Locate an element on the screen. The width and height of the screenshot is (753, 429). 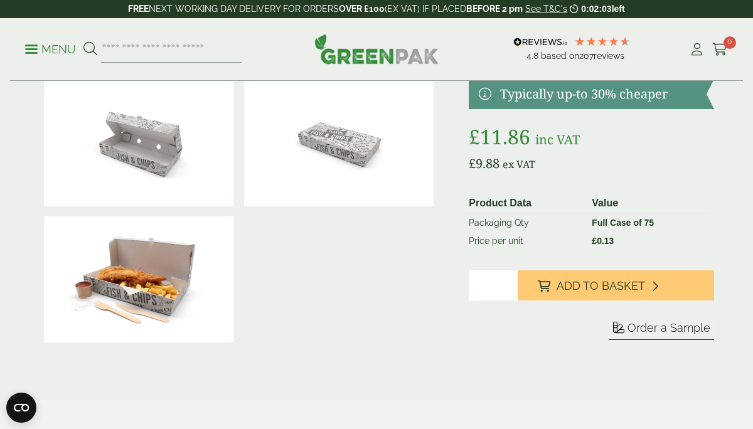
span: Add to Basket is located at coordinates (601, 286).